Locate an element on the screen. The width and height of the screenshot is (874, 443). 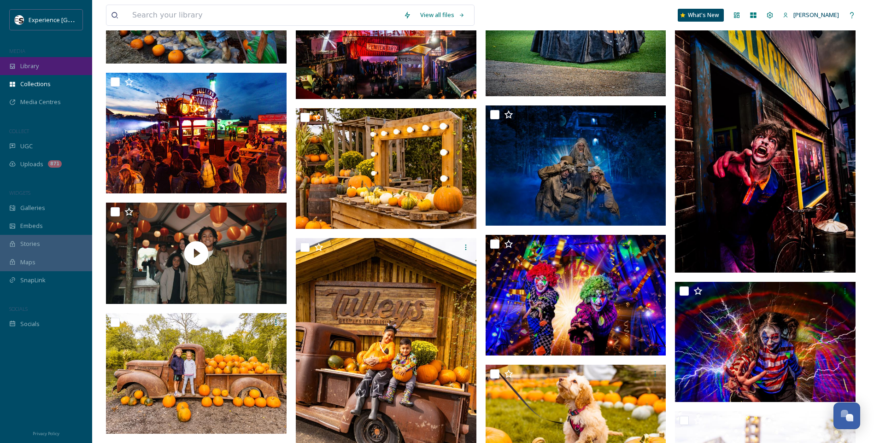
span: MEDIA is located at coordinates (17, 51).